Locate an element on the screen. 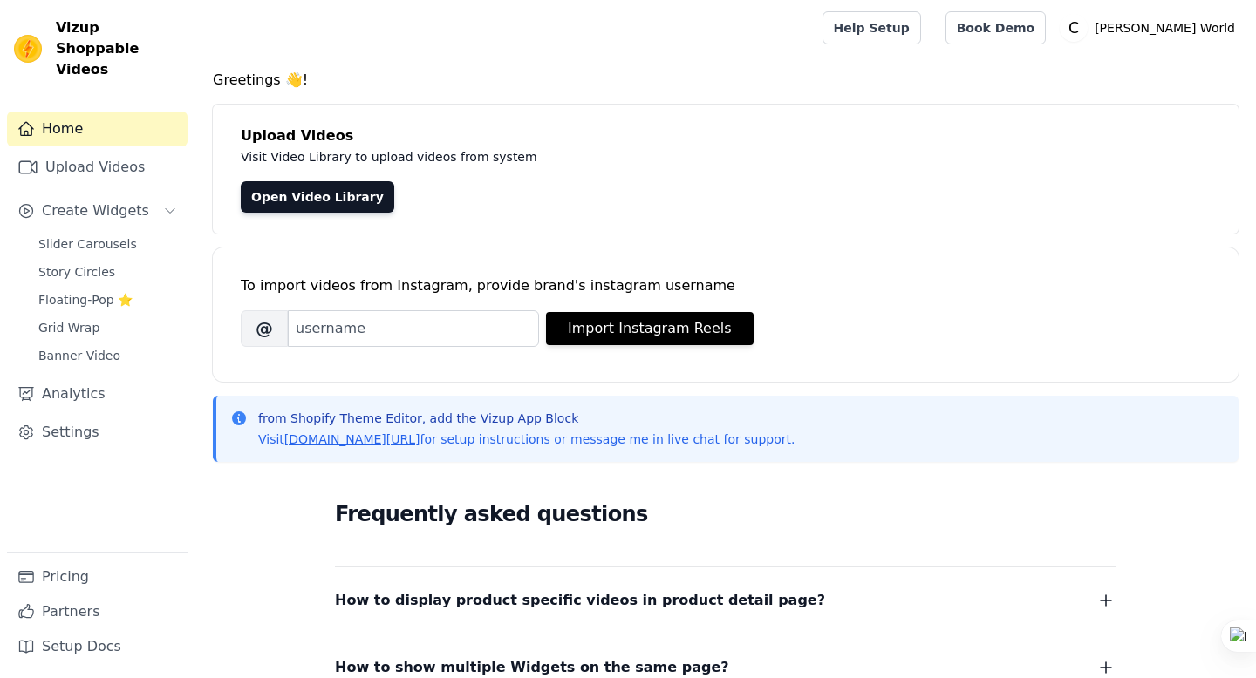  button: Create Widgets is located at coordinates (97, 211).